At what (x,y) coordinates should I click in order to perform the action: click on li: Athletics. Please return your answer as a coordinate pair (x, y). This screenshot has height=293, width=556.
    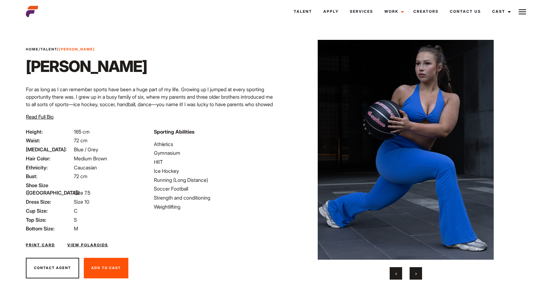
    Looking at the image, I should click on (214, 144).